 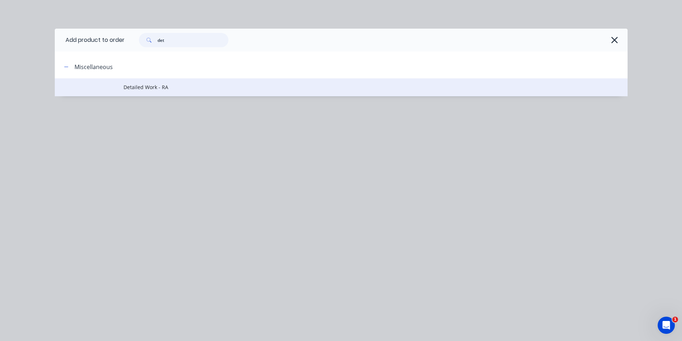 What do you see at coordinates (93, 67) in the screenshot?
I see `div: Miscellaneous` at bounding box center [93, 67].